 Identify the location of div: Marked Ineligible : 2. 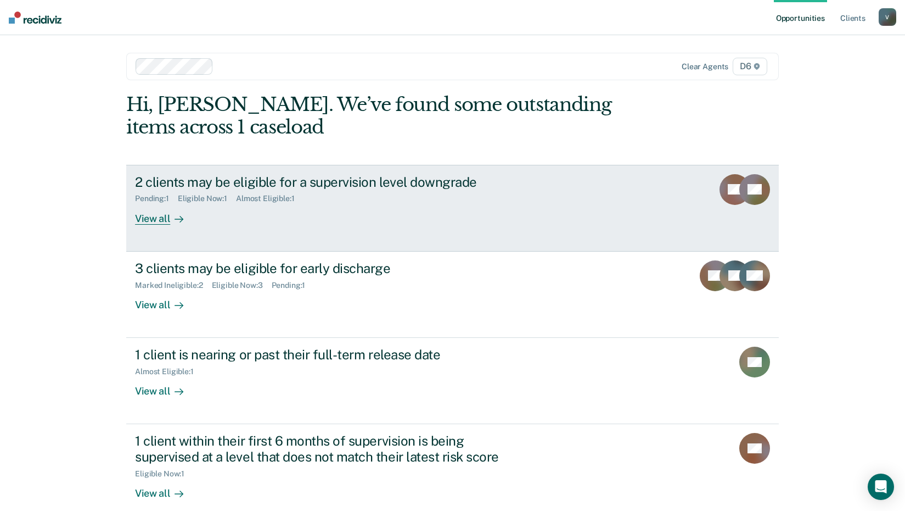
(173, 285).